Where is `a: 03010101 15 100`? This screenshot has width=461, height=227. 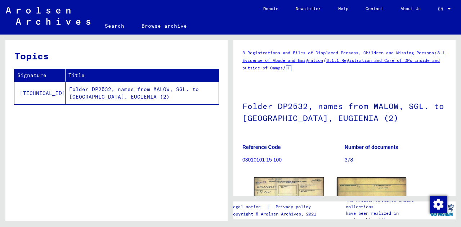
a: 03010101 15 100 is located at coordinates (262, 160).